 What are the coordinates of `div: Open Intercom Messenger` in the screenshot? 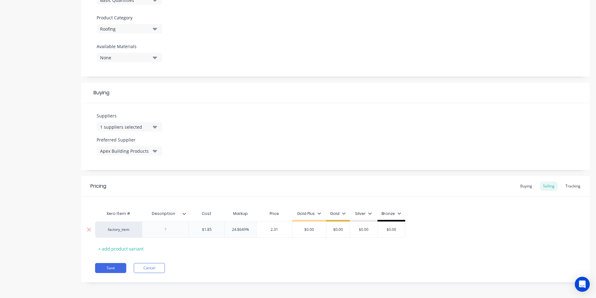 It's located at (583, 284).